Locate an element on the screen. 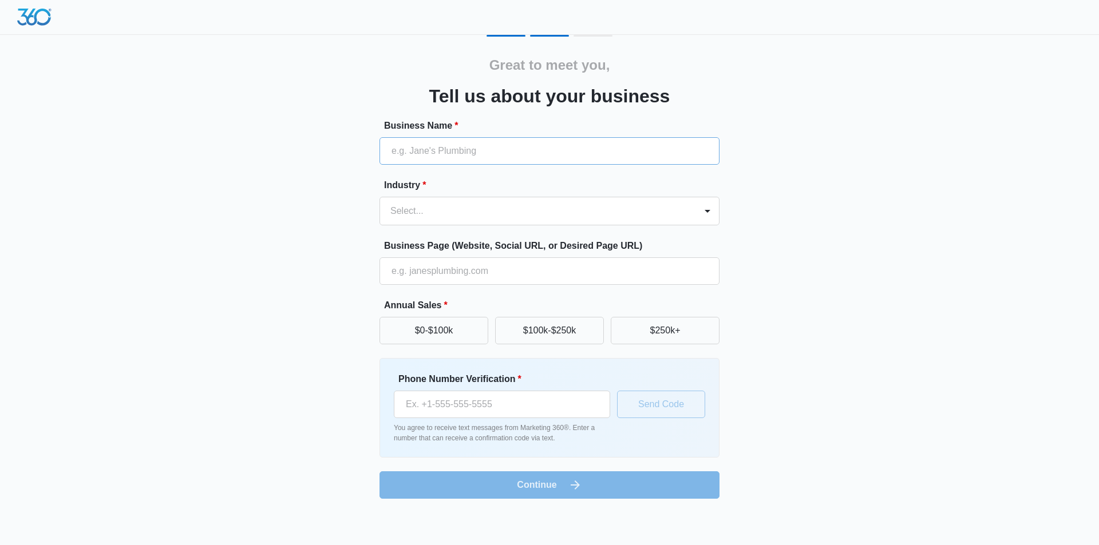 The height and width of the screenshot is (545, 1099). button: $250k+ is located at coordinates (665, 331).